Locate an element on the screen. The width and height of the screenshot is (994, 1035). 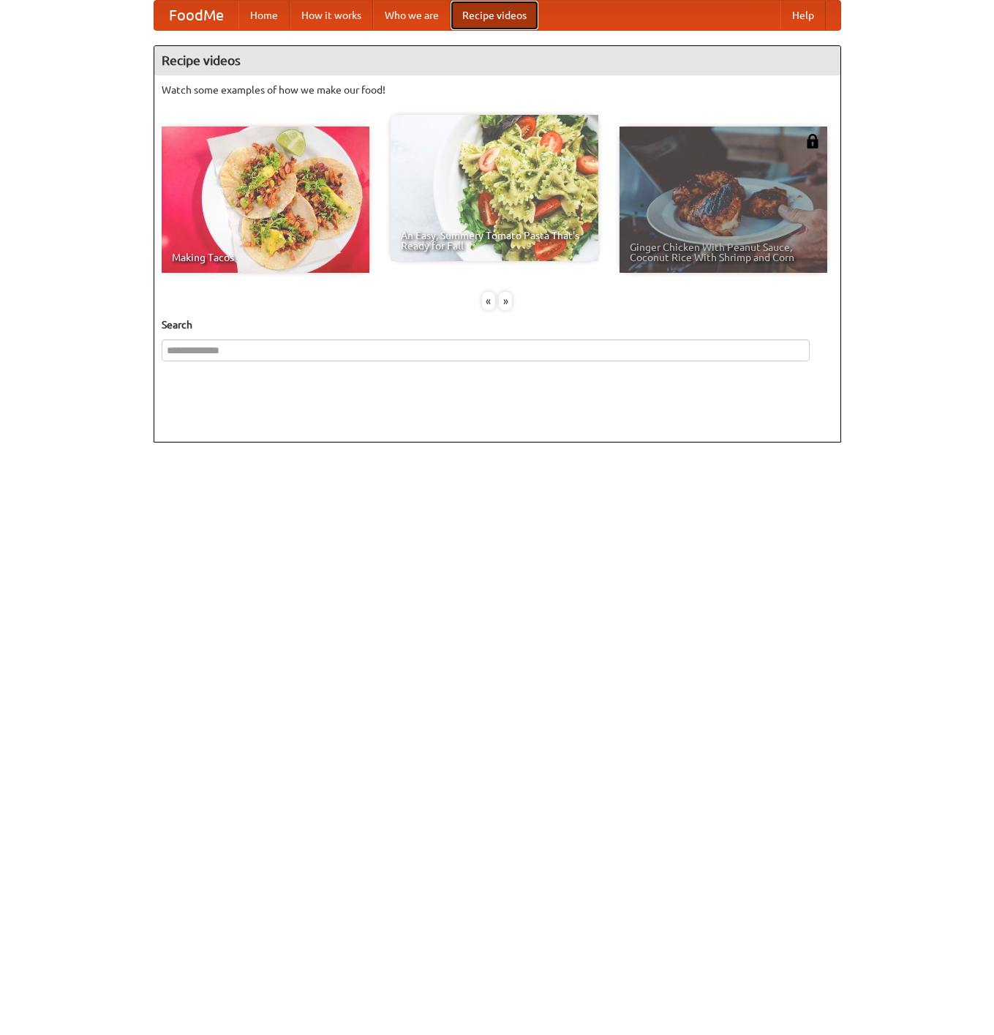
a: Who we are is located at coordinates (412, 15).